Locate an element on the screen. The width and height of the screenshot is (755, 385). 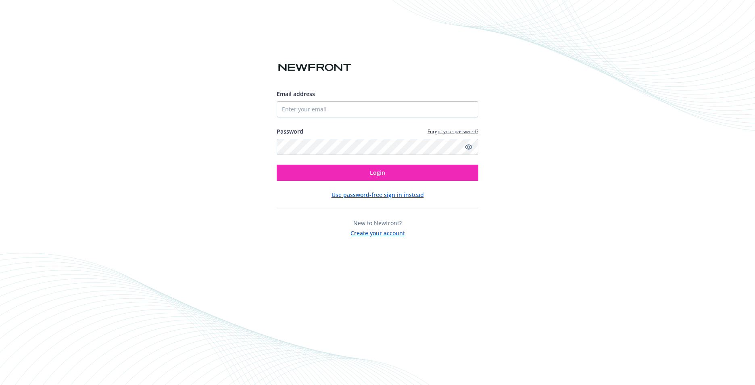
span: Login is located at coordinates (377, 172).